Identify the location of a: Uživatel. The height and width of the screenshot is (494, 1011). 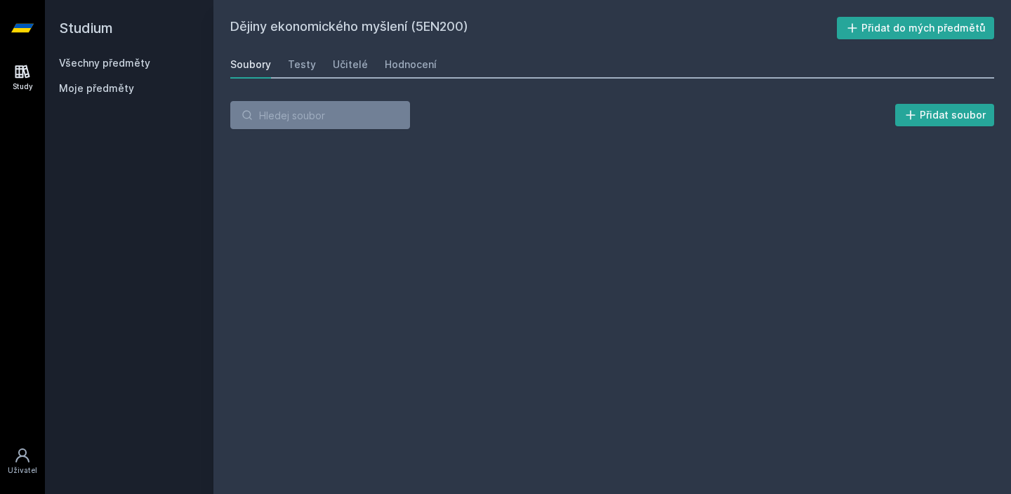
(22, 461).